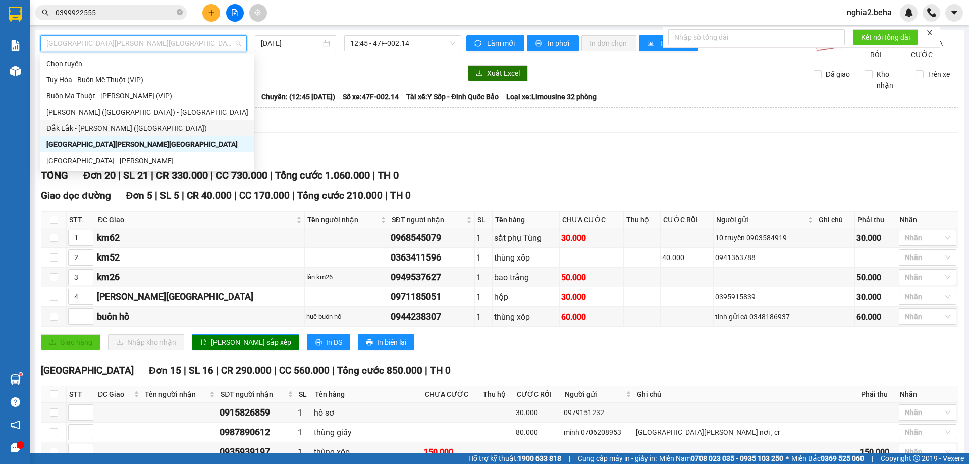 This screenshot has width=969, height=464. Describe the element at coordinates (594, 394) in the screenshot. I see `span: Người gửi` at that location.